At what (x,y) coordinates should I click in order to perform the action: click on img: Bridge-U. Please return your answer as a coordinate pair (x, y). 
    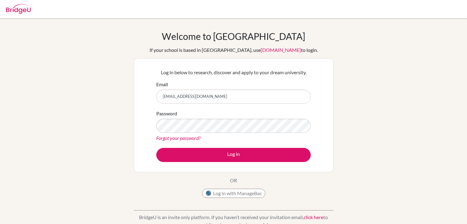
    Looking at the image, I should click on (18, 9).